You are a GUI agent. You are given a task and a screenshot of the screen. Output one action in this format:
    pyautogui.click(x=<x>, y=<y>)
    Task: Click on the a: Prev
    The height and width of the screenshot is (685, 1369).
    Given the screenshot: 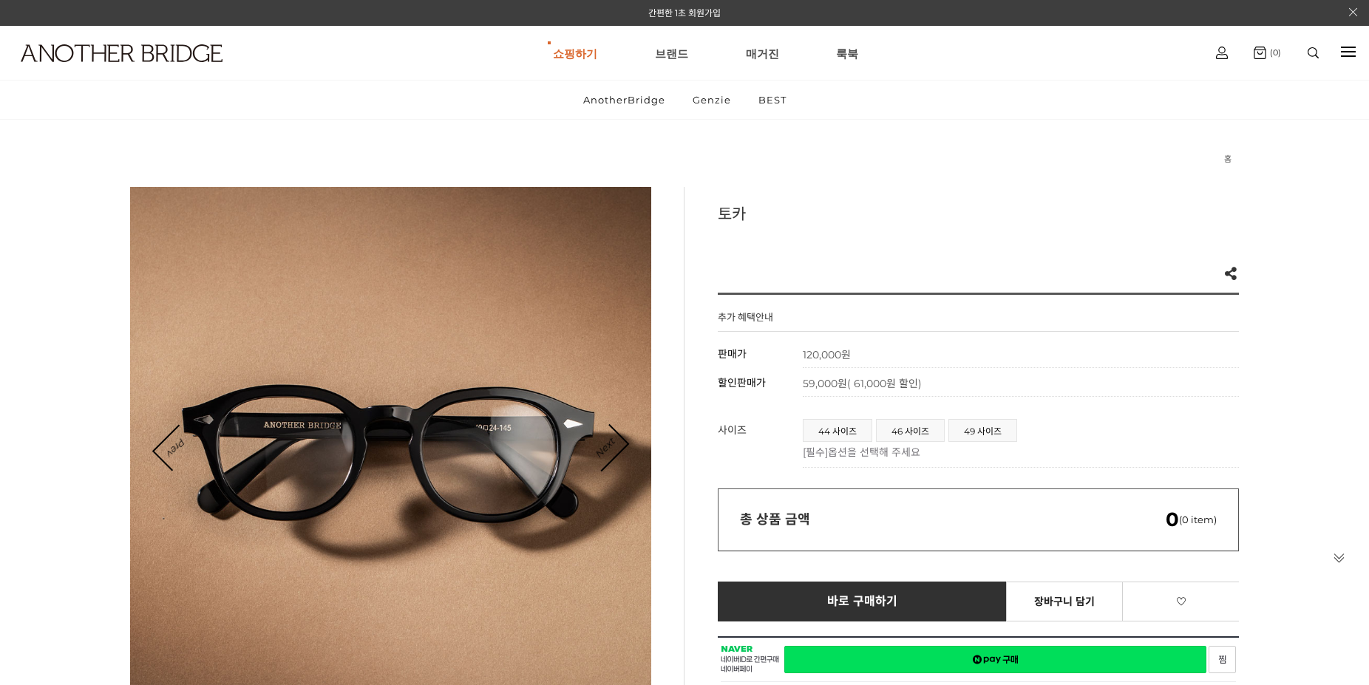 What is the action you would take?
    pyautogui.click(x=176, y=447)
    